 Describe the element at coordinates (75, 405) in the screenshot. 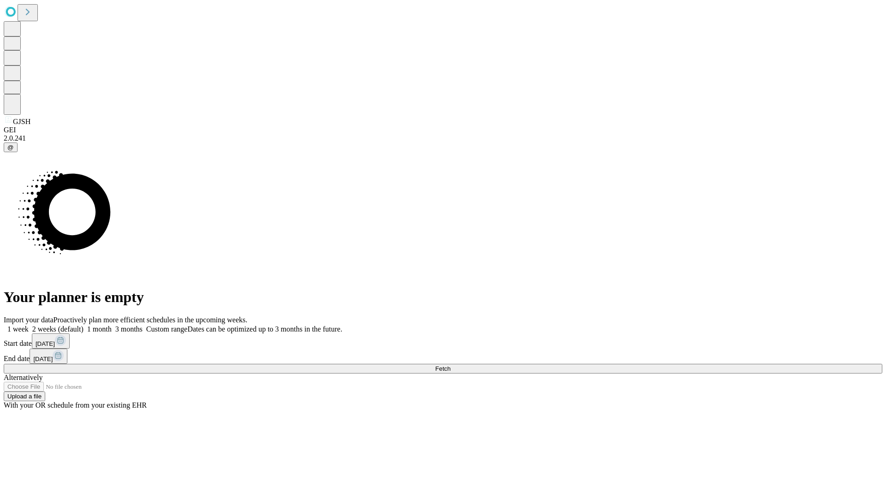

I see `span: With your OR schedule from your existing EHR` at that location.